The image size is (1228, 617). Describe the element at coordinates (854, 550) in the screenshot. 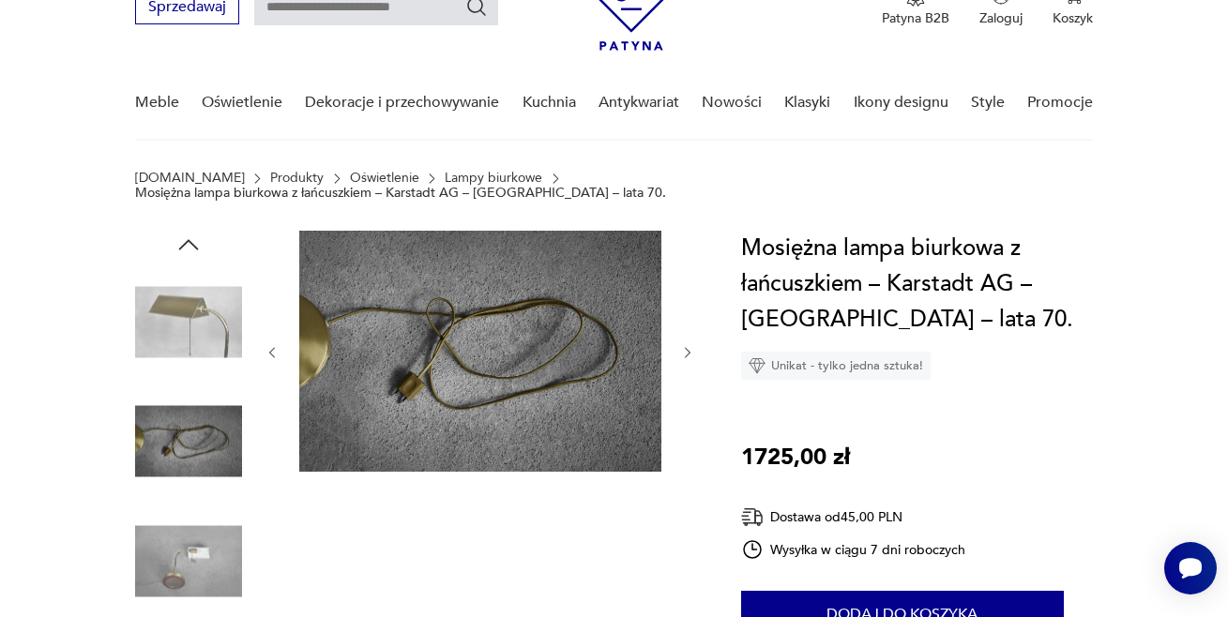

I see `div: Wysyłka w ciągu 7 dni roboczych` at that location.